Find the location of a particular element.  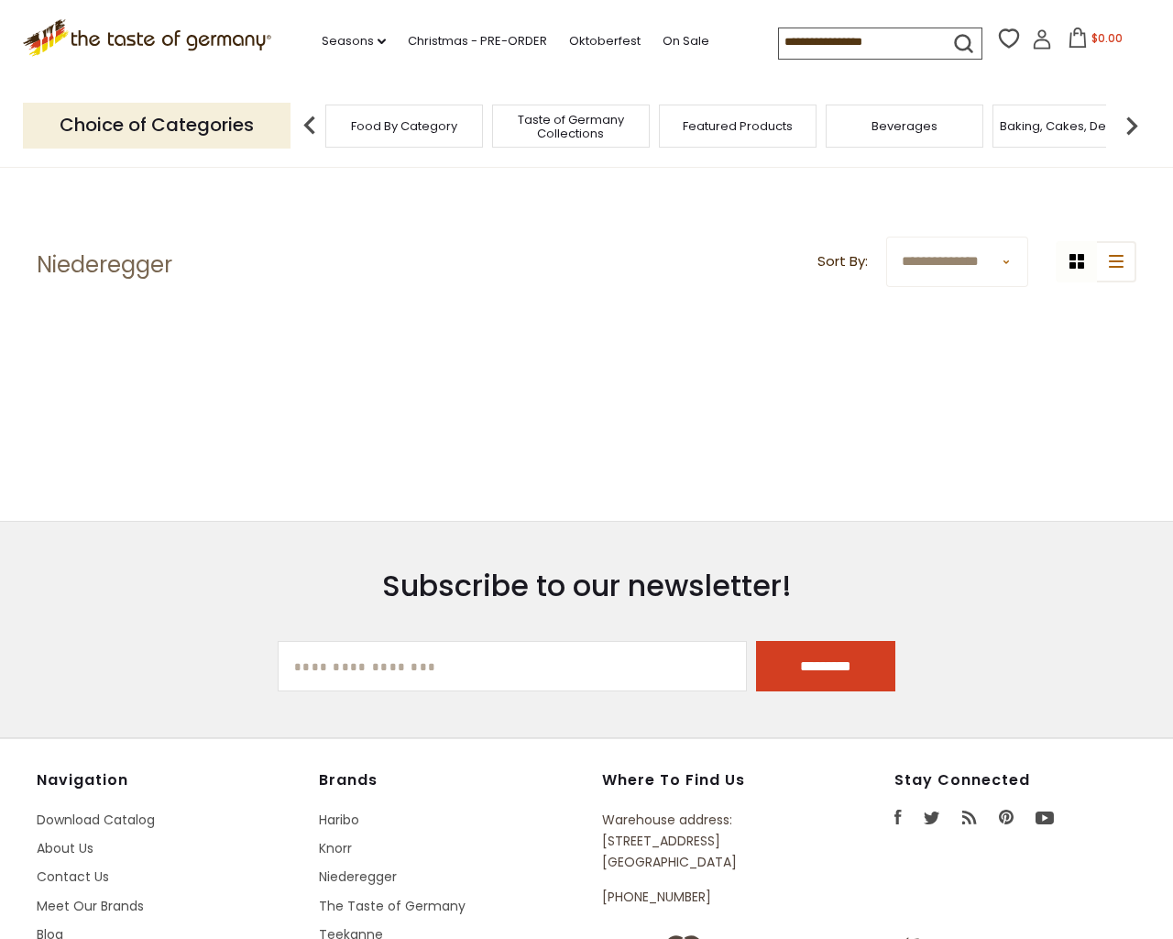

button: $0.00 is located at coordinates (1094, 41).